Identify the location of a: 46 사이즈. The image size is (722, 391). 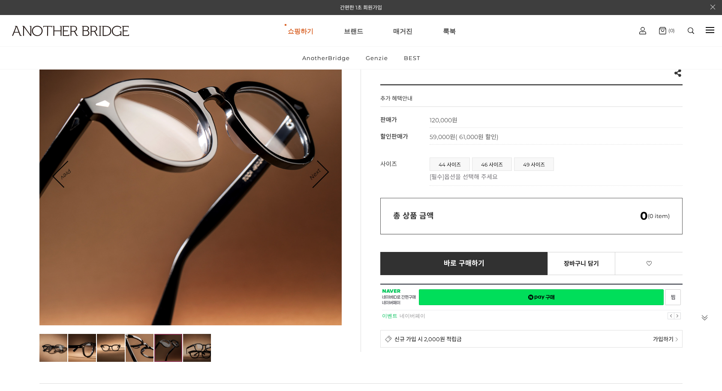
(492, 164).